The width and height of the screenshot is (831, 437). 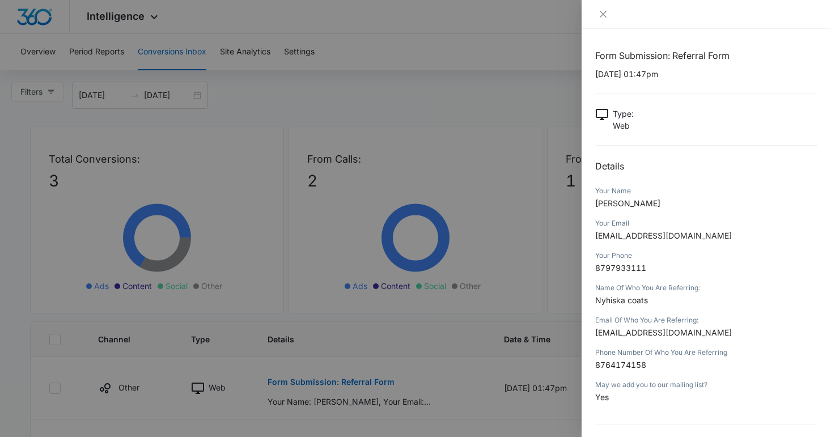 I want to click on div: May we add you to our mailing list?, so click(x=706, y=385).